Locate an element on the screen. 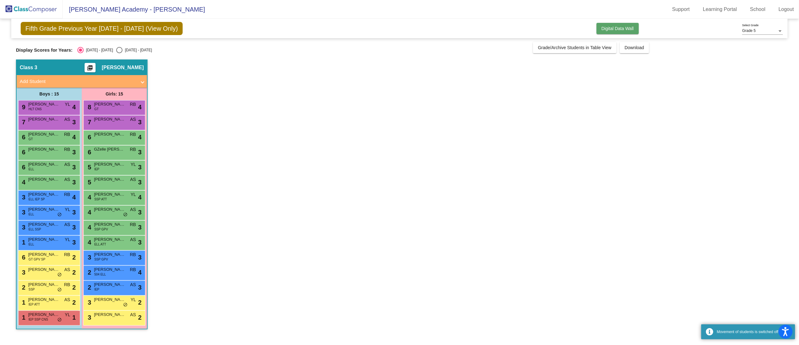  span: 8 is located at coordinates (89, 107).